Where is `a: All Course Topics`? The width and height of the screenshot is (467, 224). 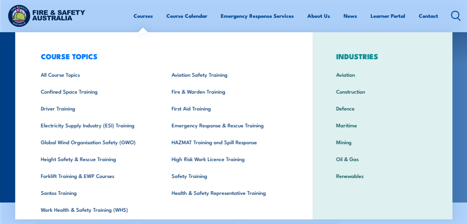 a: All Course Topics is located at coordinates (97, 74).